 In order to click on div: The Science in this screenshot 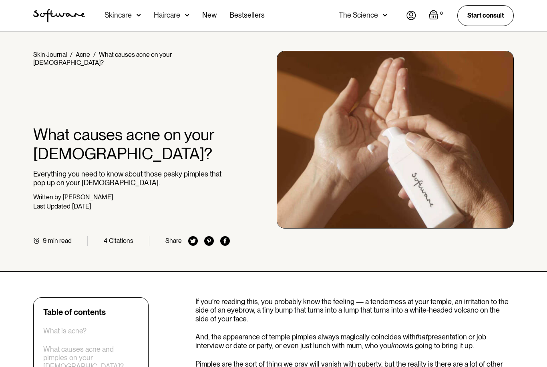, I will do `click(358, 15)`.